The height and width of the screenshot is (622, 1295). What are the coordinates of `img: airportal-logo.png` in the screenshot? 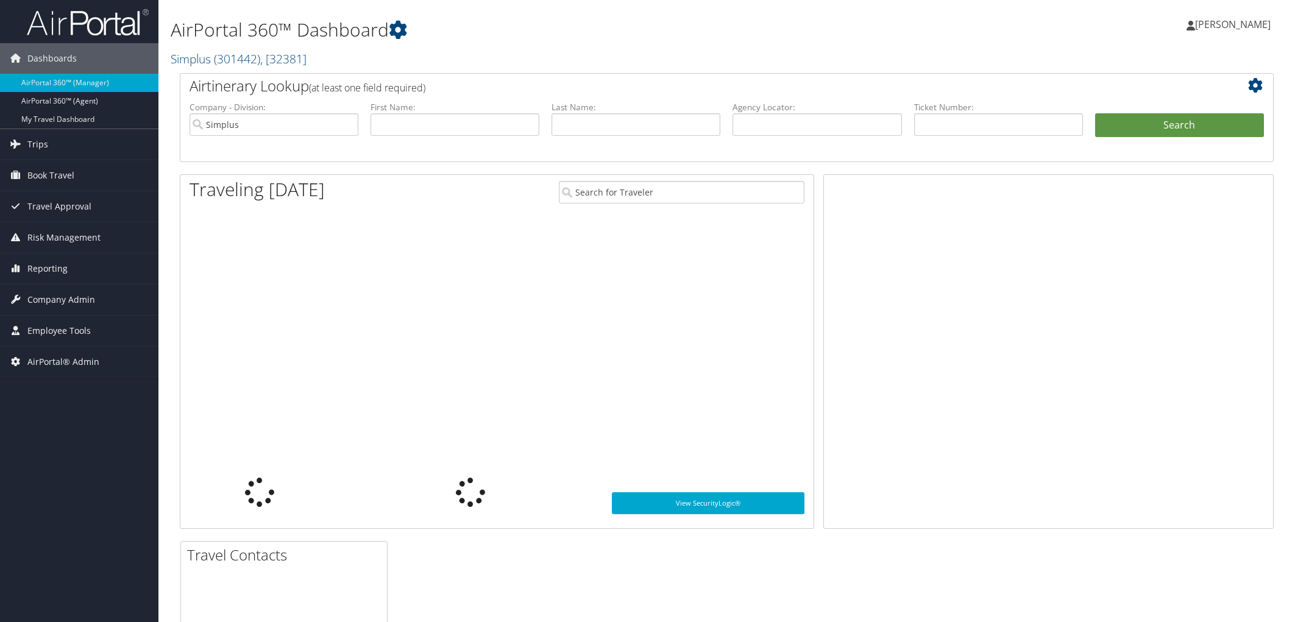 It's located at (88, 22).